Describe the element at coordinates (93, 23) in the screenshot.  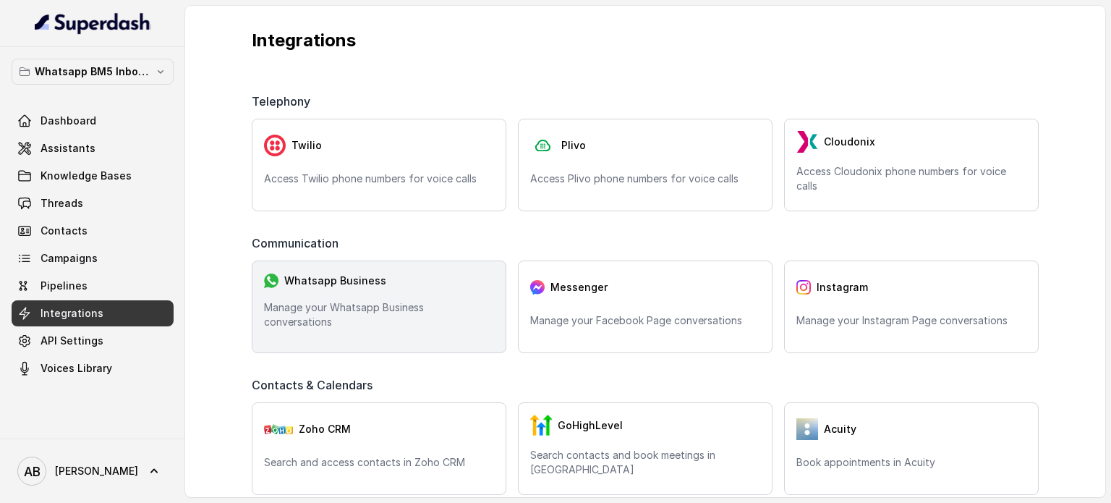
I see `img: light.svg` at that location.